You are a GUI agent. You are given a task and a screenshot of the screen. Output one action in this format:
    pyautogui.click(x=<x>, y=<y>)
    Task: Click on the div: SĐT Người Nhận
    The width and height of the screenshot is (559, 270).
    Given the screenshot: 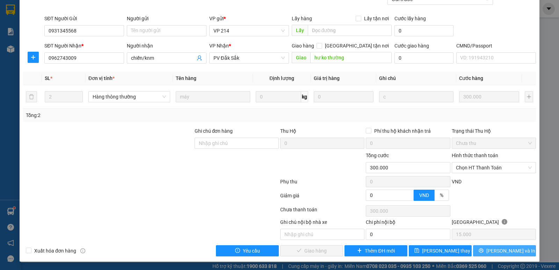 What is the action you would take?
    pyautogui.click(x=84, y=46)
    